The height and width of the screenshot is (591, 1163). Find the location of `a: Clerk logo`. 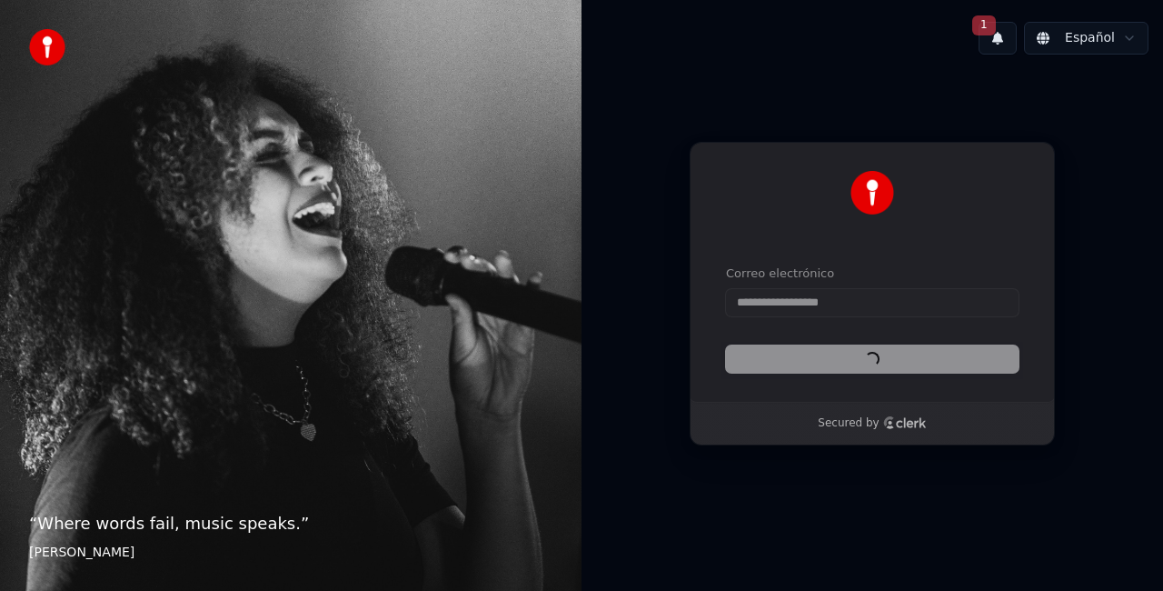

a: Clerk logo is located at coordinates (905, 423).